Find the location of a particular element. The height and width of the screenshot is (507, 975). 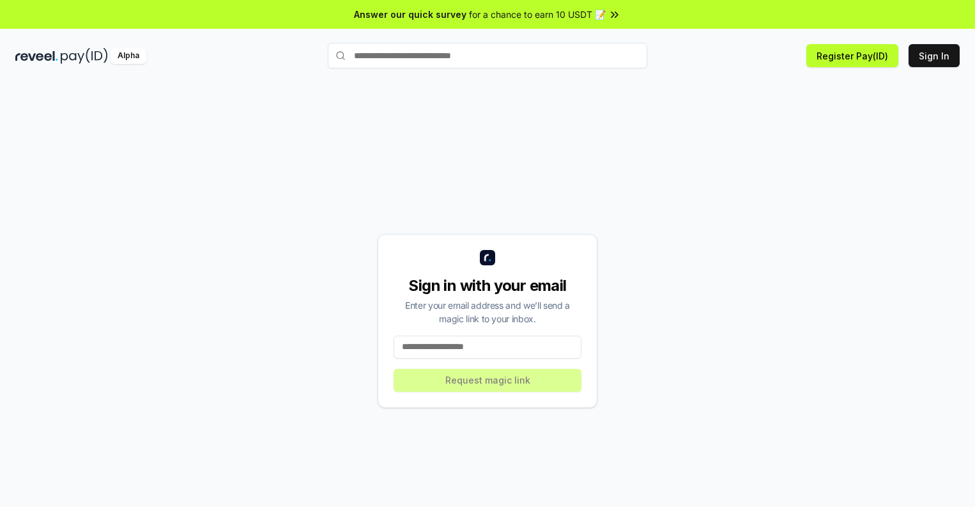

span: for a chance to earn 10 USDT 📝 is located at coordinates (537, 14).